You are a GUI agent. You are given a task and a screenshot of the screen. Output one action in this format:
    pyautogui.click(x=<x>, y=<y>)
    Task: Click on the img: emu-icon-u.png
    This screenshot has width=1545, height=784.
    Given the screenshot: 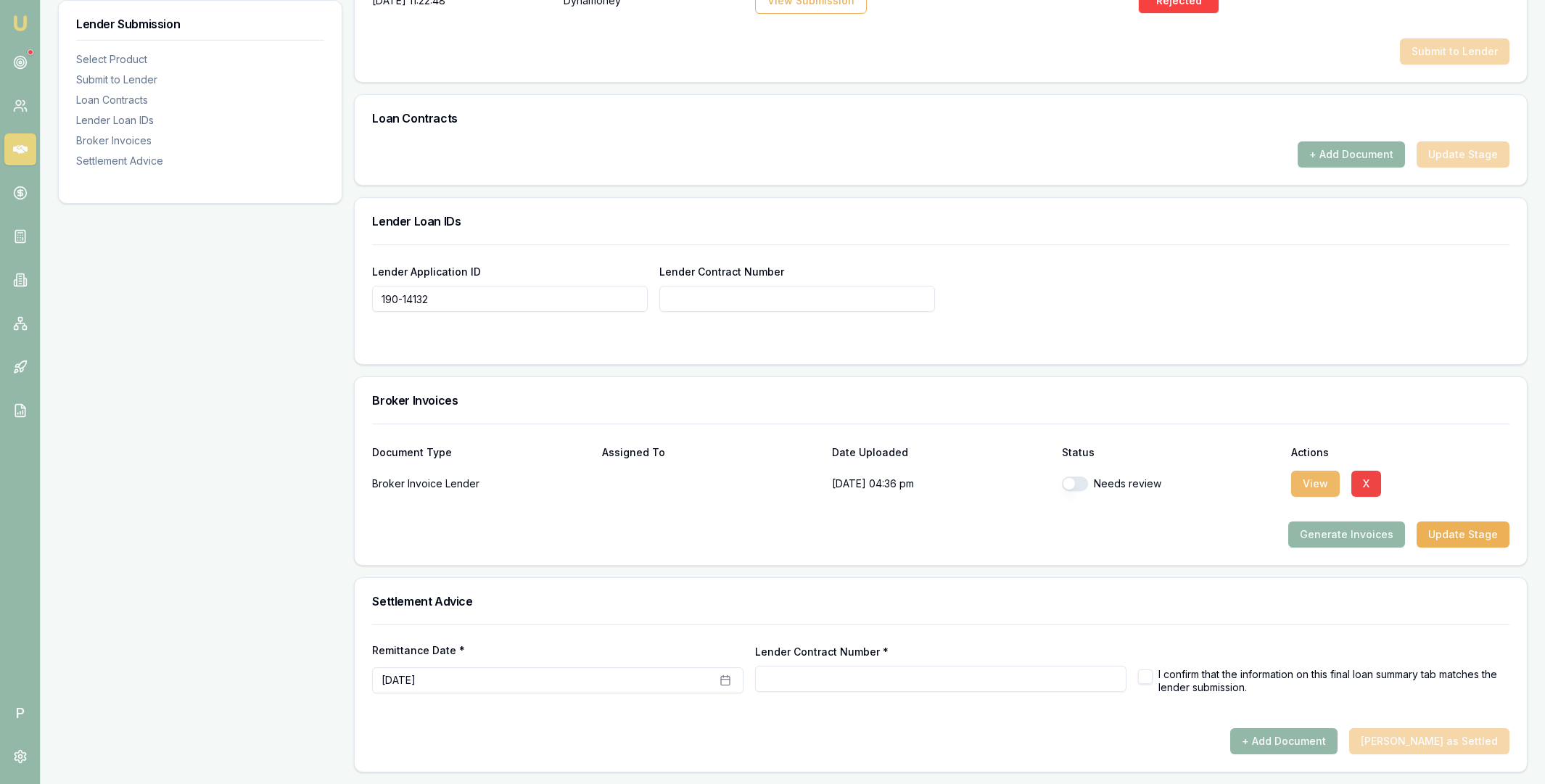 What is the action you would take?
    pyautogui.click(x=20, y=23)
    